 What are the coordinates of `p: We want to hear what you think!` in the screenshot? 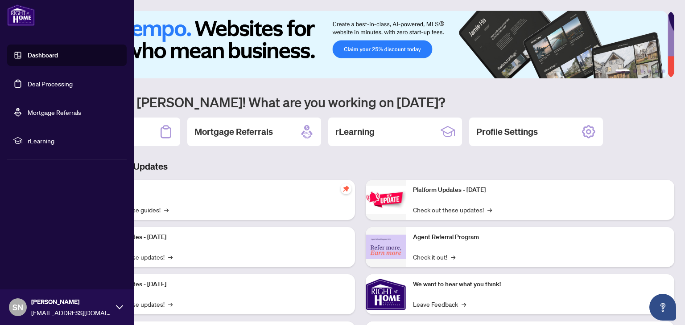 It's located at (540, 285).